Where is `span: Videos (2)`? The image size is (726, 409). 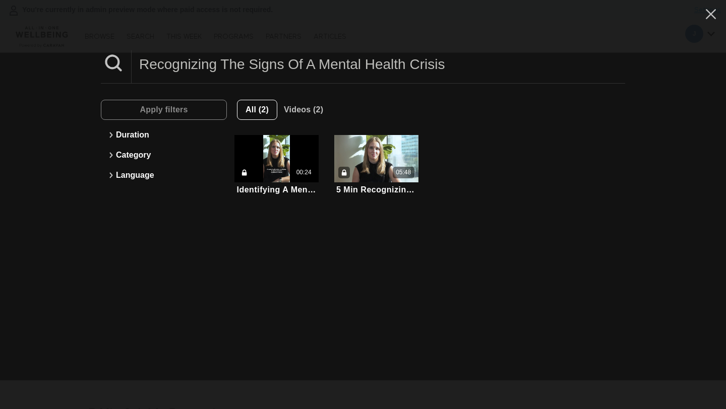 span: Videos (2) is located at coordinates (303, 109).